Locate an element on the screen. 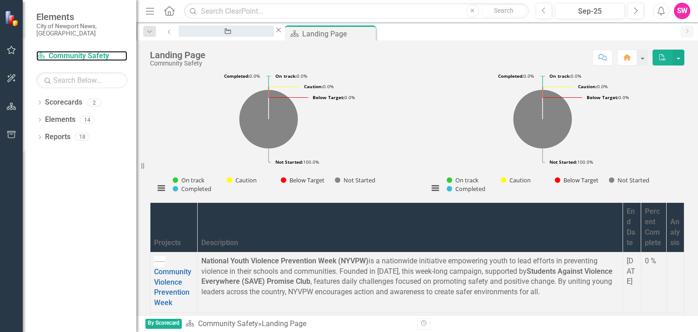 The image size is (698, 332). div: 18 is located at coordinates (82, 137).